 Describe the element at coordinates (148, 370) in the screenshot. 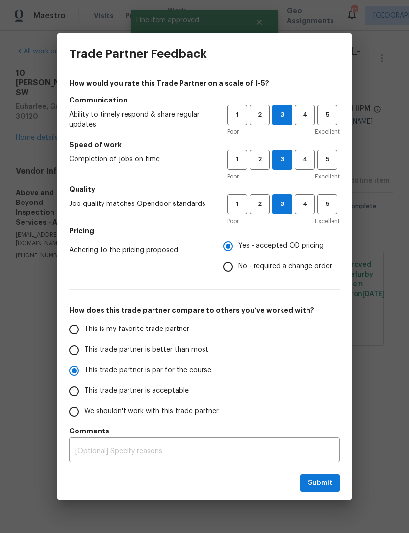

I see `span: This trade partner is par for the course` at that location.